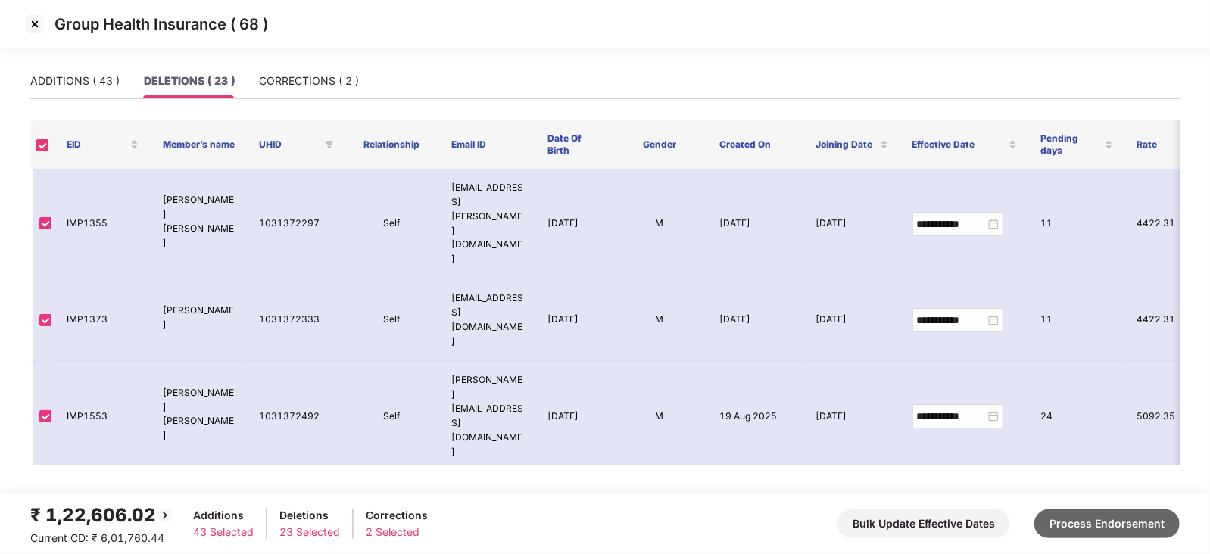 The width and height of the screenshot is (1210, 554). What do you see at coordinates (329, 145) in the screenshot?
I see `span: filter` at bounding box center [329, 145].